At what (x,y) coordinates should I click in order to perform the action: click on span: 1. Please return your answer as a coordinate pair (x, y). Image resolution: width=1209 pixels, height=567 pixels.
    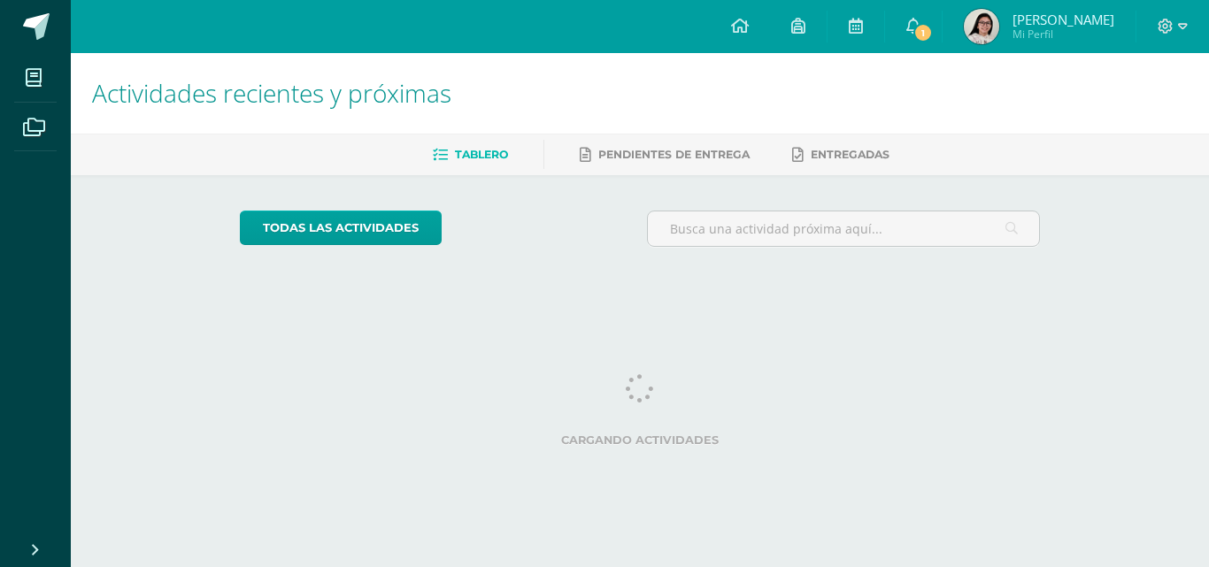
    Looking at the image, I should click on (923, 33).